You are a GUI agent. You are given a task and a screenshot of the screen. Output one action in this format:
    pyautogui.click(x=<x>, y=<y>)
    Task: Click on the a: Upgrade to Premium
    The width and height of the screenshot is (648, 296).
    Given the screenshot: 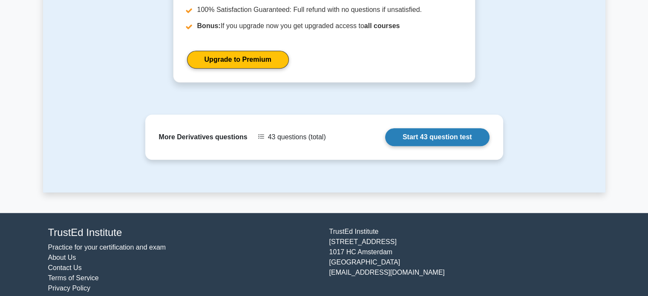 What is the action you would take?
    pyautogui.click(x=238, y=60)
    